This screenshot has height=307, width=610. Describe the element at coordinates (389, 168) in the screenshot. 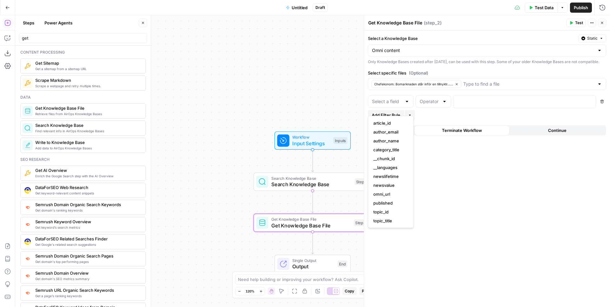

I see `span: __languages` at that location.